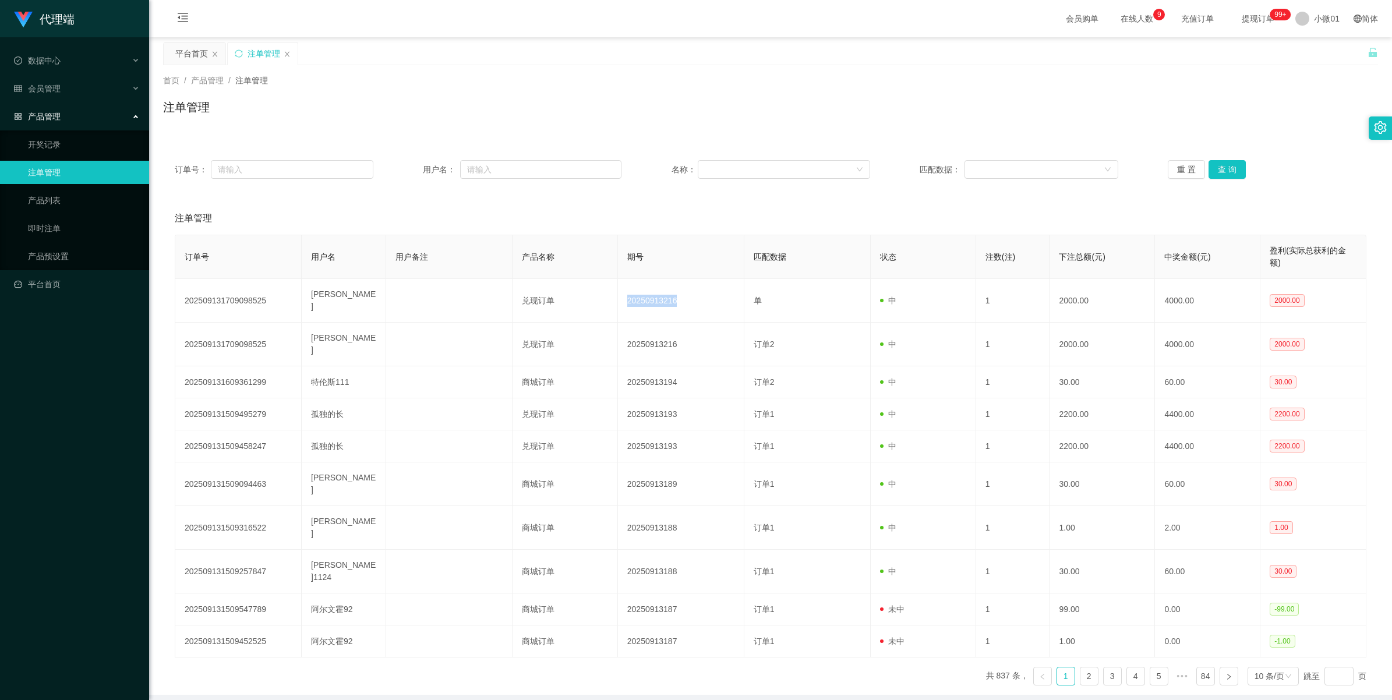 Image resolution: width=1392 pixels, height=700 pixels. Describe the element at coordinates (183, 19) in the screenshot. I see `i: 图标： menu-fold` at that location.